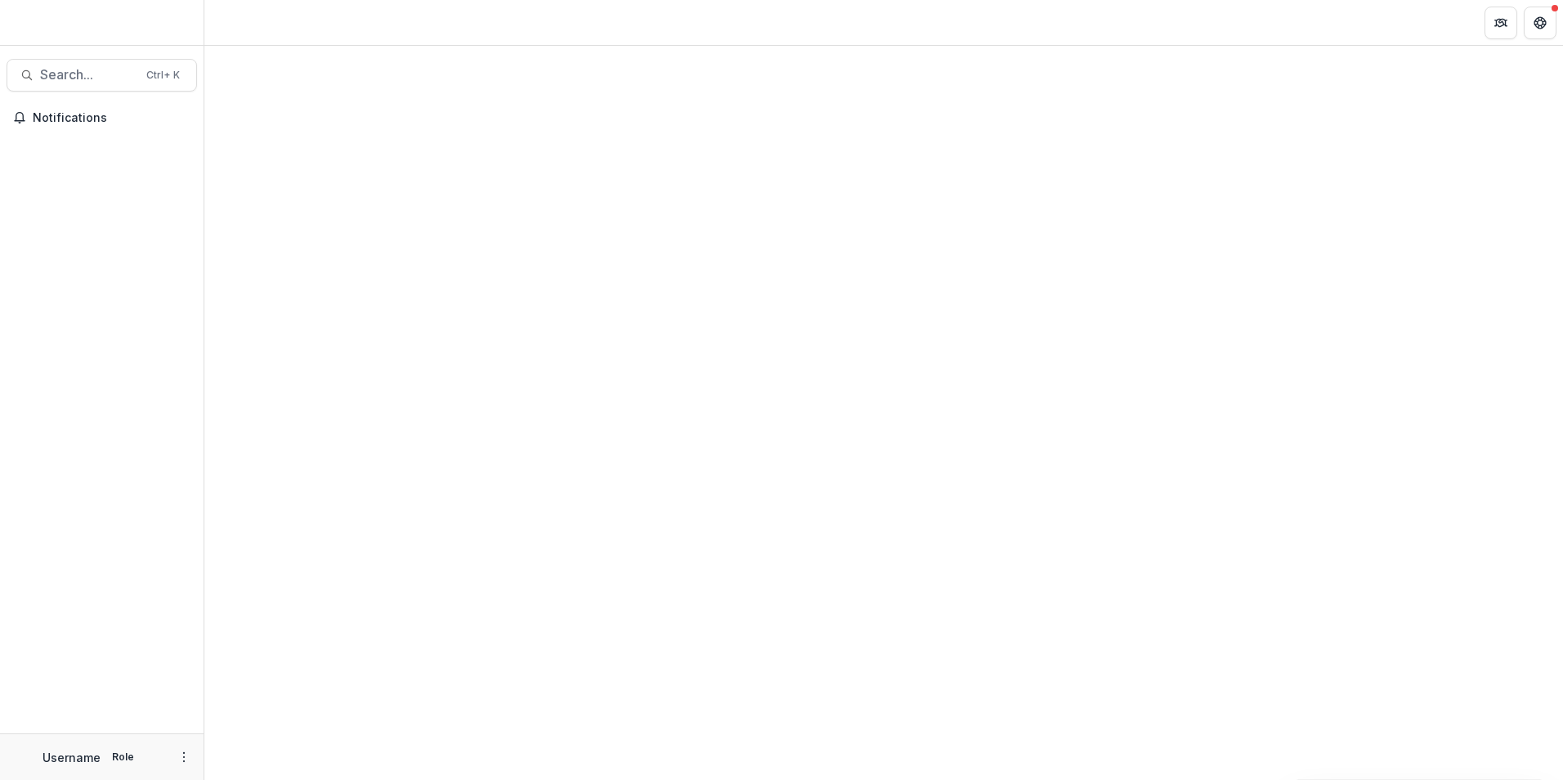 The height and width of the screenshot is (780, 1563). Describe the element at coordinates (1501, 23) in the screenshot. I see `button: Partners` at that location.